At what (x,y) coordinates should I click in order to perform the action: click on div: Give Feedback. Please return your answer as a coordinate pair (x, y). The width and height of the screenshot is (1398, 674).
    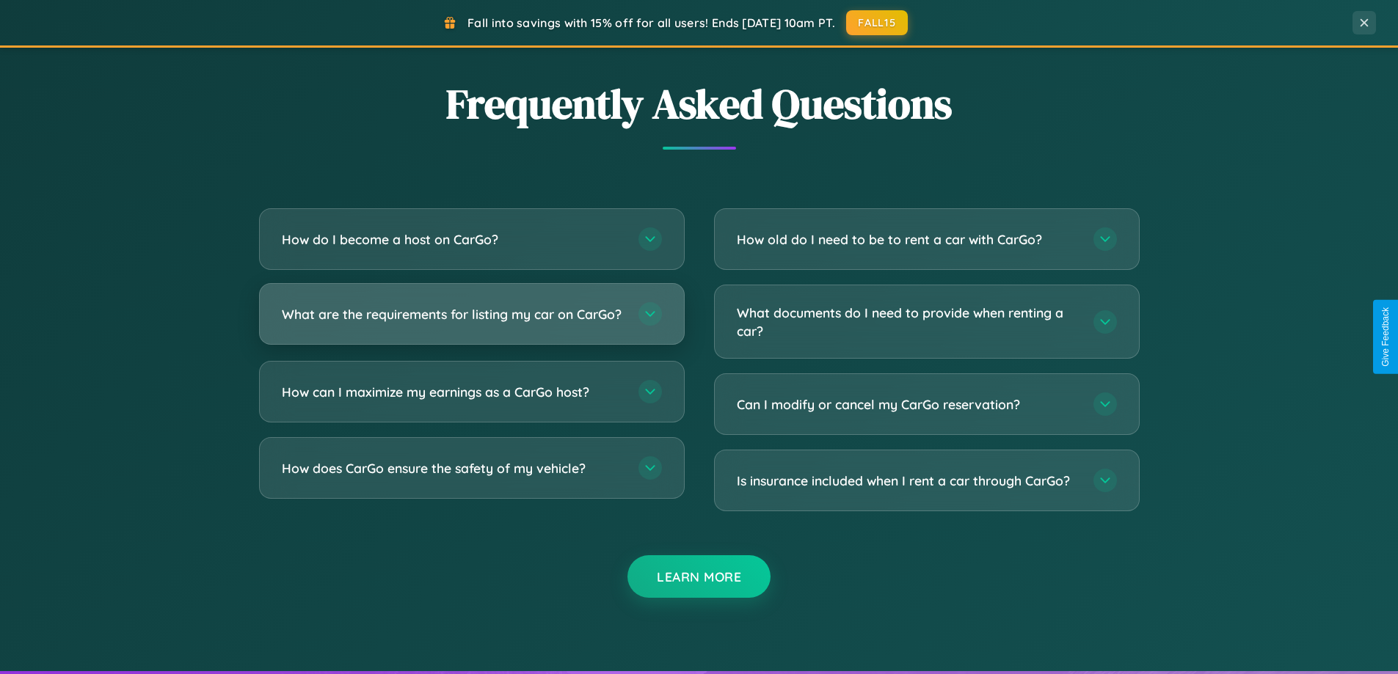
    Looking at the image, I should click on (1385, 337).